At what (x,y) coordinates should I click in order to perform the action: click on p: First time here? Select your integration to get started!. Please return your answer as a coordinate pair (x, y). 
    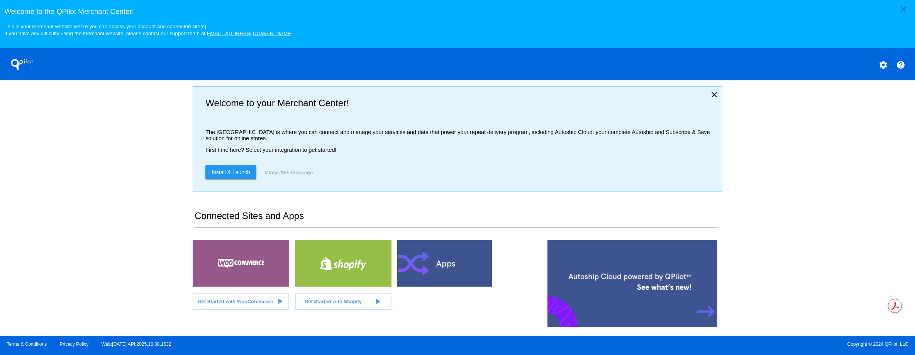
    Looking at the image, I should click on (460, 150).